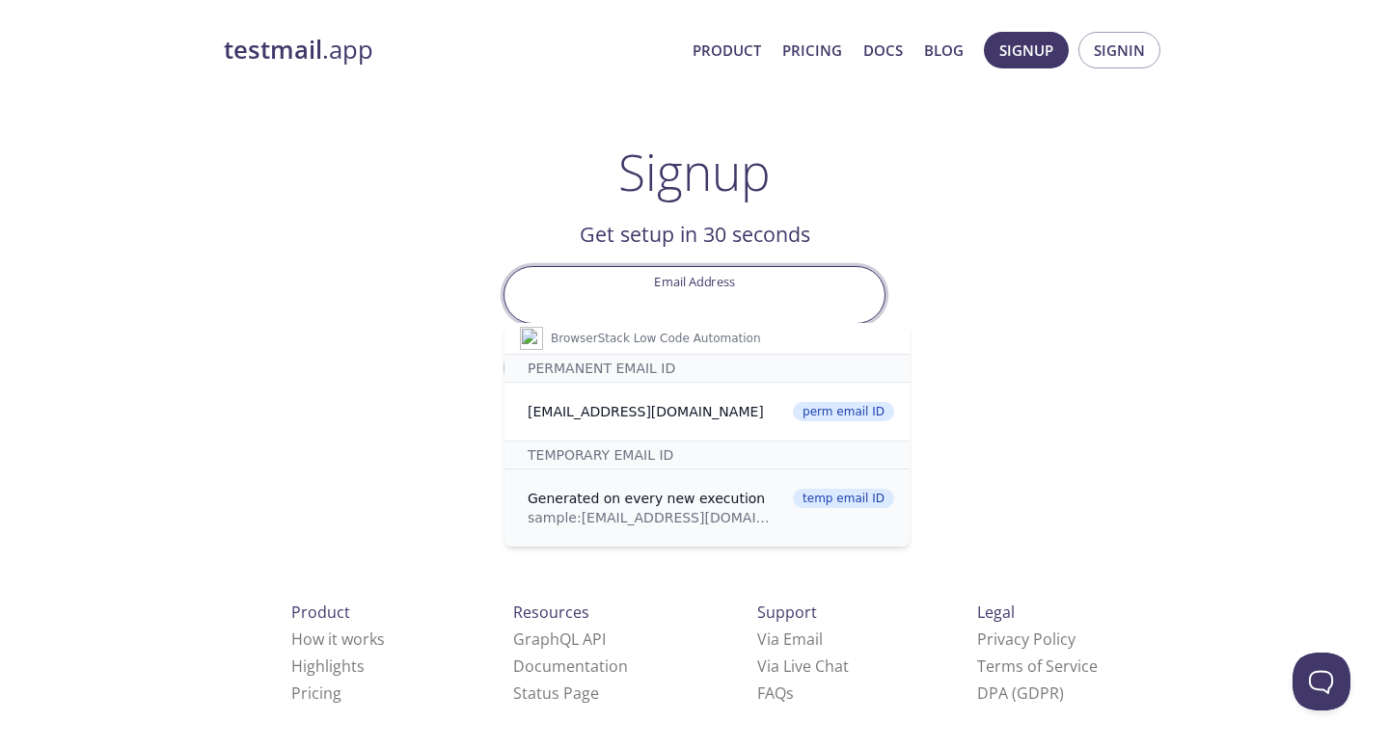 The image size is (1389, 749). What do you see at coordinates (1037, 666) in the screenshot?
I see `a: Terms of Service` at bounding box center [1037, 666].